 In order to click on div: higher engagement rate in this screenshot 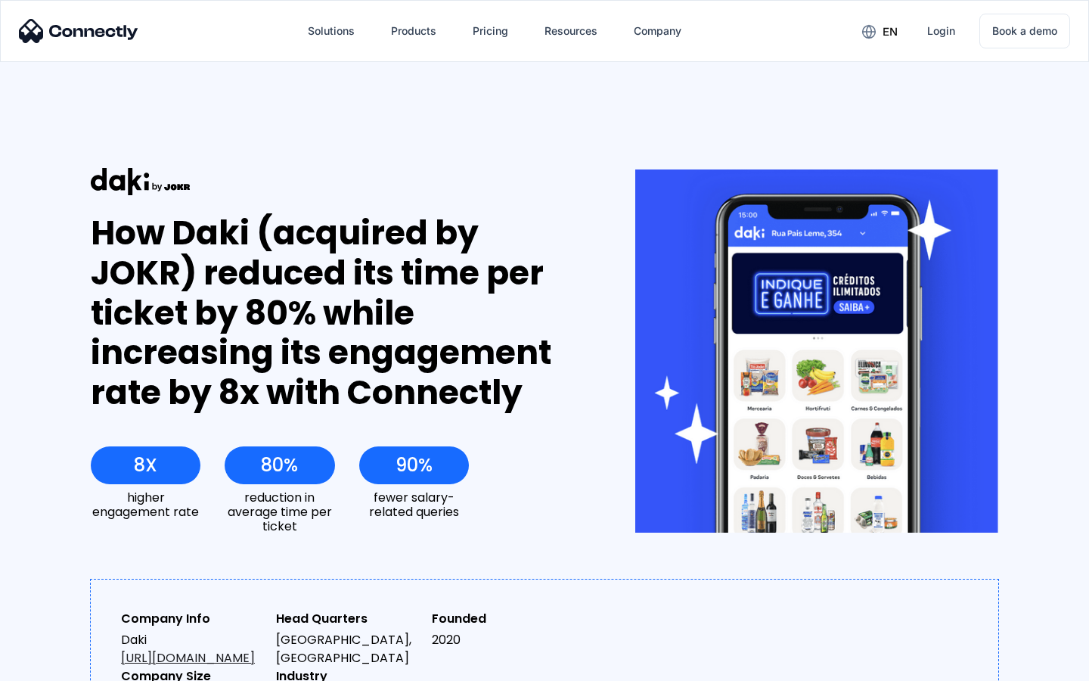, I will do `click(145, 504)`.